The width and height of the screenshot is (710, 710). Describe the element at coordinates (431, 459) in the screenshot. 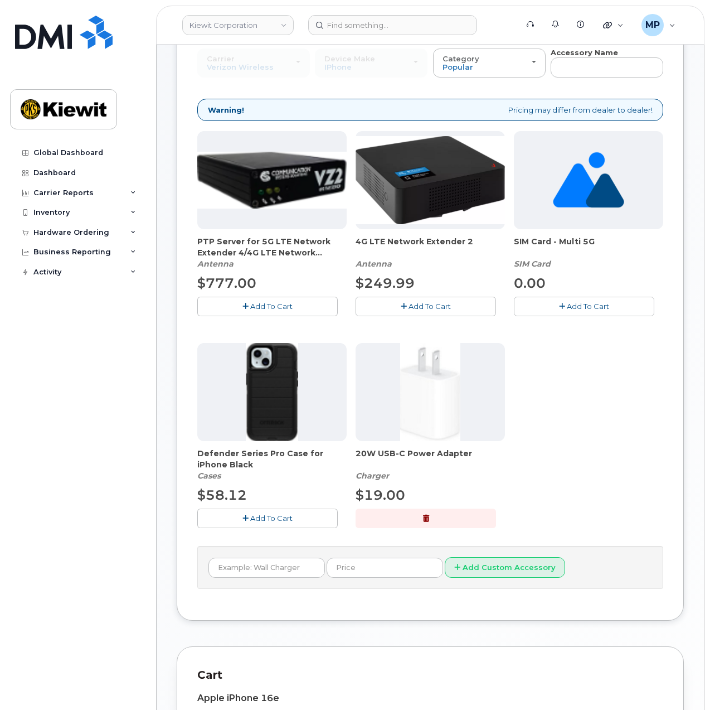

I see `span: 20W USB-C Power Adapter` at that location.